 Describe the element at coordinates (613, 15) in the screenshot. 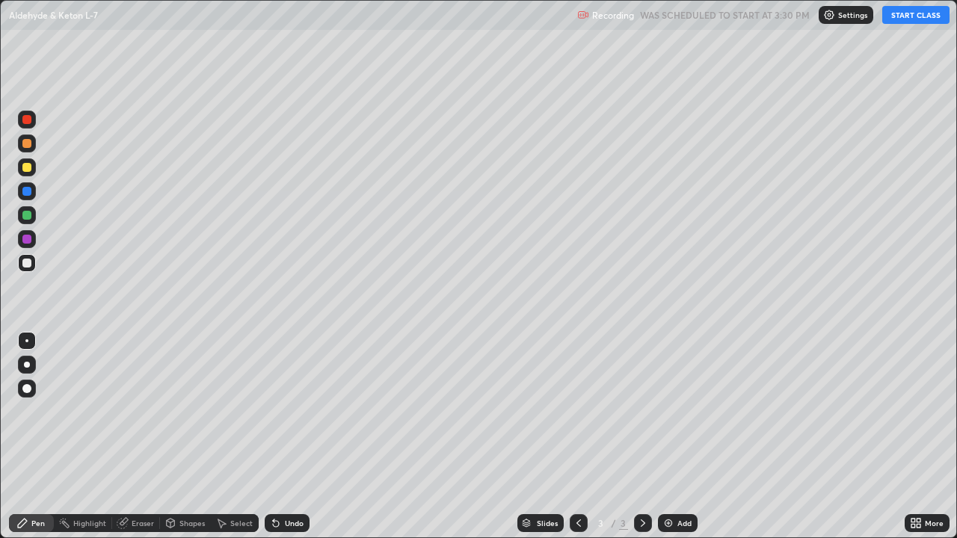

I see `p: Recording` at that location.